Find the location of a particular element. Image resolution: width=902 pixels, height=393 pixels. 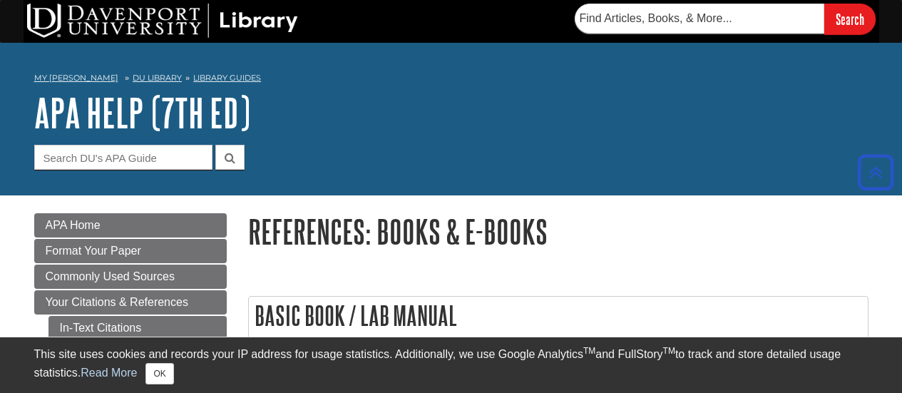

input: Find Articles, Books, & More... is located at coordinates (700, 19).